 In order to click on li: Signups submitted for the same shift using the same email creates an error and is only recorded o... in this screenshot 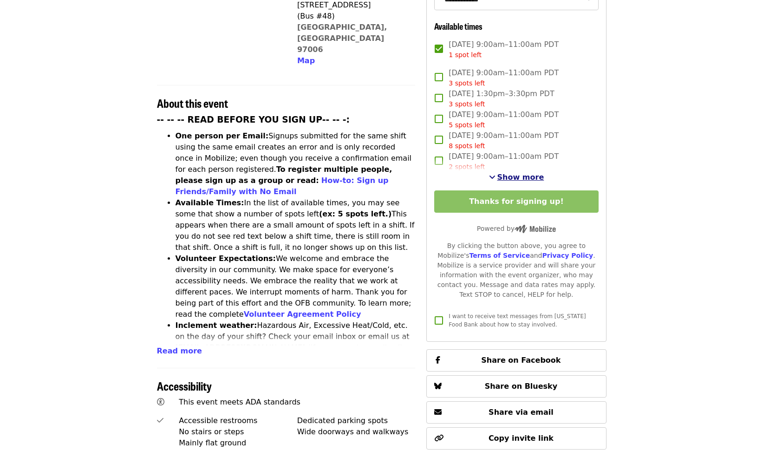, I will do `click(295, 164)`.